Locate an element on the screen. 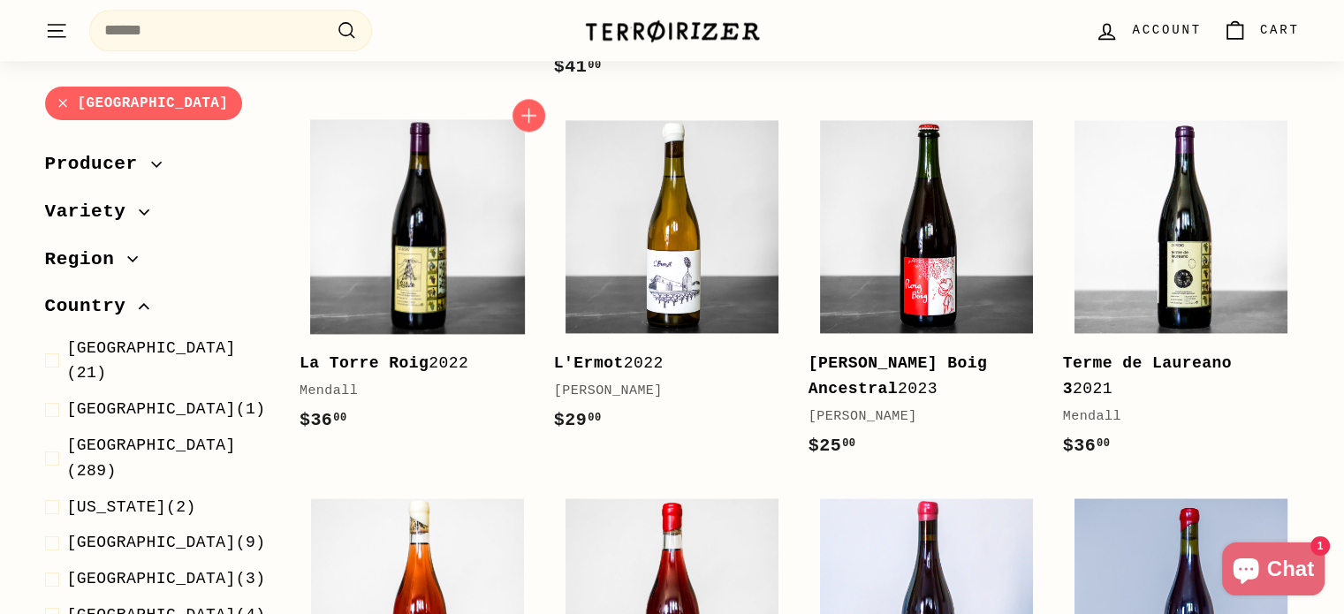 The width and height of the screenshot is (1344, 614). span: Region is located at coordinates (87, 260).